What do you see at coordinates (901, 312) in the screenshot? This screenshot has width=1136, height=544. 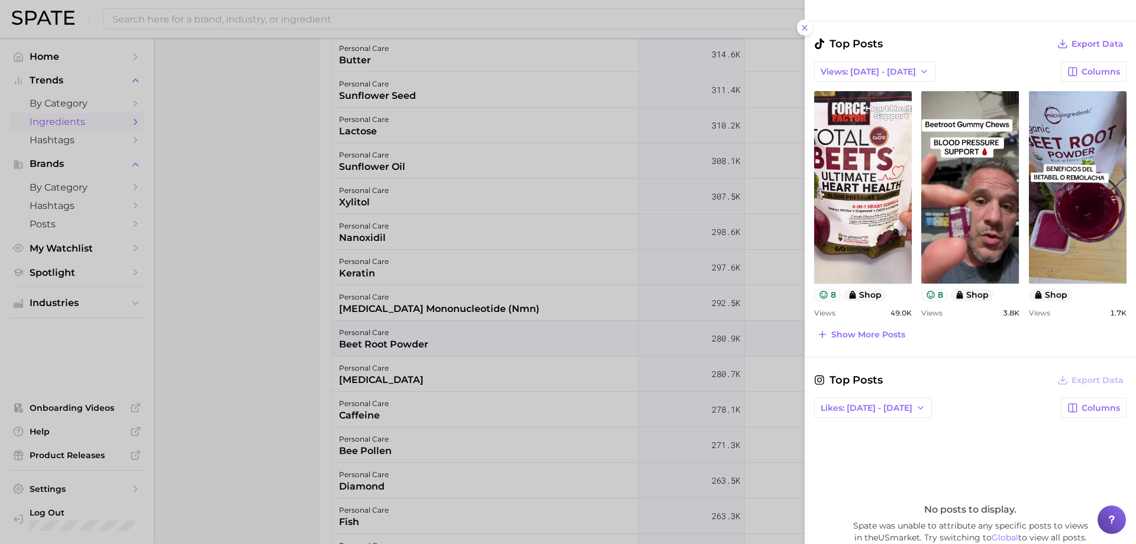 I see `span: 49.0k` at bounding box center [901, 312].